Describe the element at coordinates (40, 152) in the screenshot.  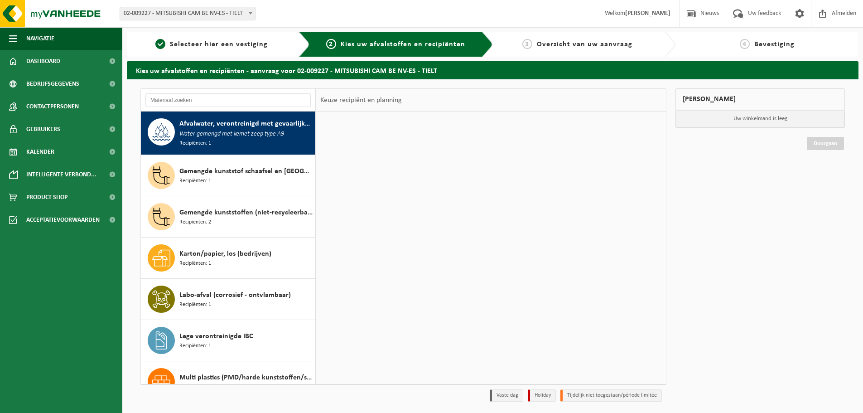
I see `span: Kalender` at that location.